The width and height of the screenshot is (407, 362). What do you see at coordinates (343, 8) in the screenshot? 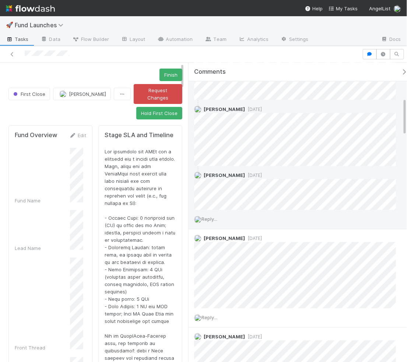
I see `span: My Tasks` at bounding box center [343, 8].